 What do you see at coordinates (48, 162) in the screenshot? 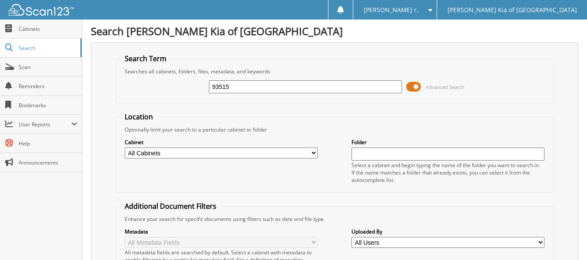
I see `span: Announcements` at bounding box center [48, 162].